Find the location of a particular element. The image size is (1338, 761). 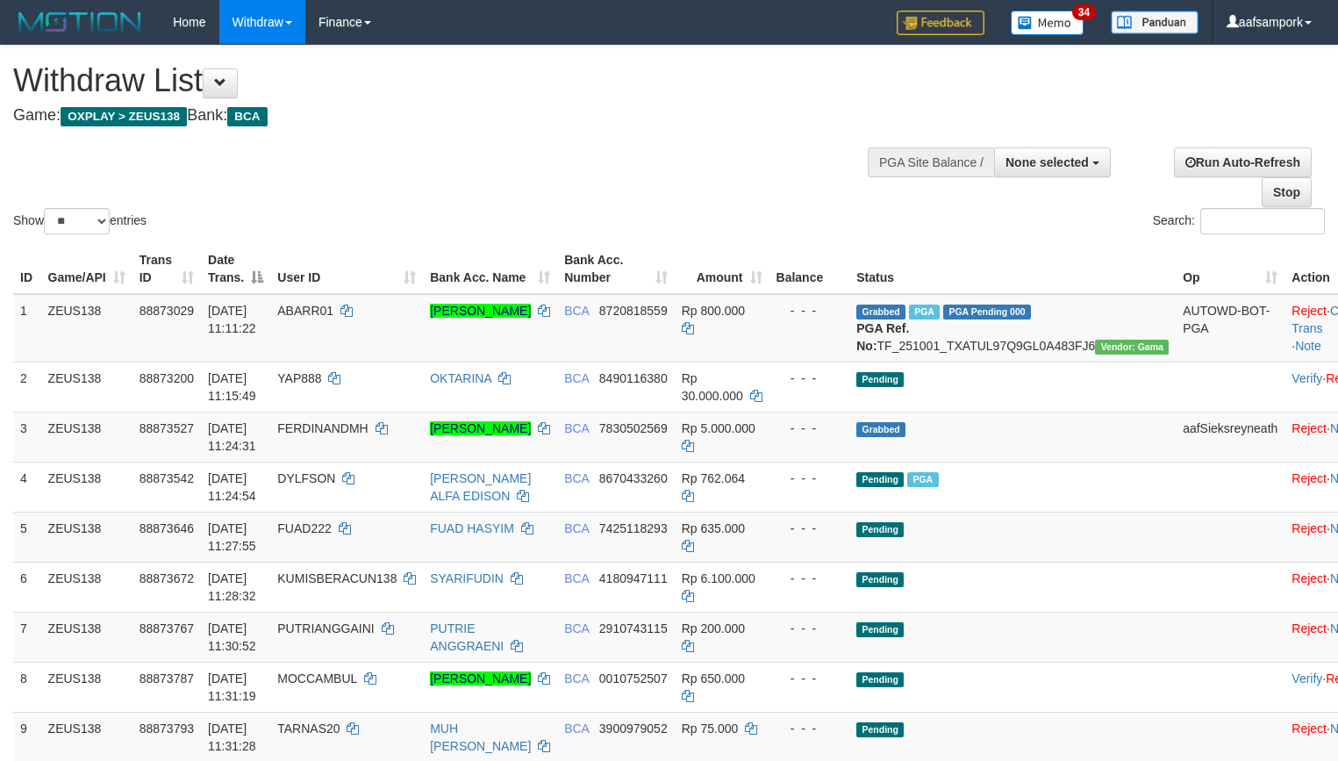

img: panduan.png is located at coordinates (1155, 22).